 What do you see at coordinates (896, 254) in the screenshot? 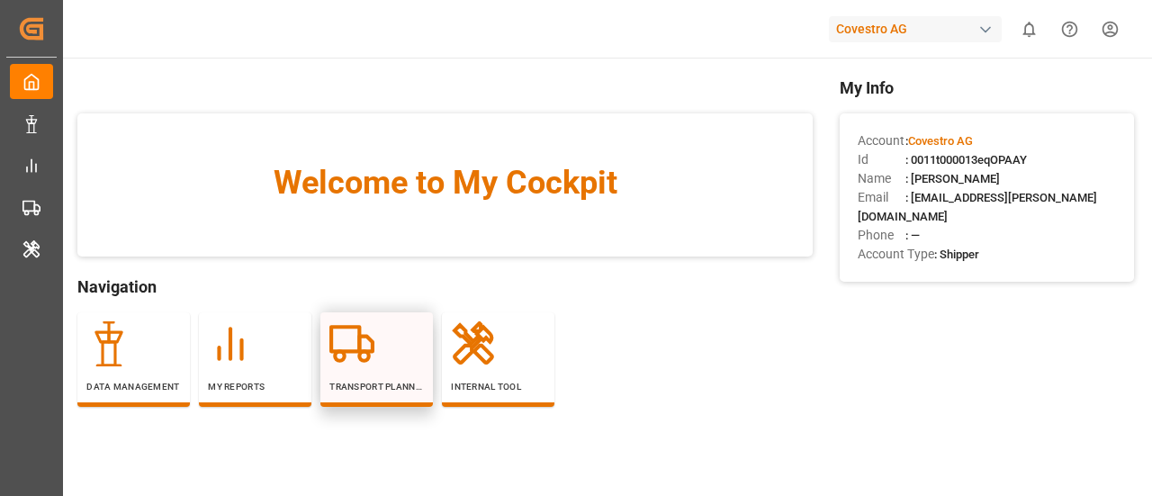
I see `span: Account Type` at bounding box center [896, 254].